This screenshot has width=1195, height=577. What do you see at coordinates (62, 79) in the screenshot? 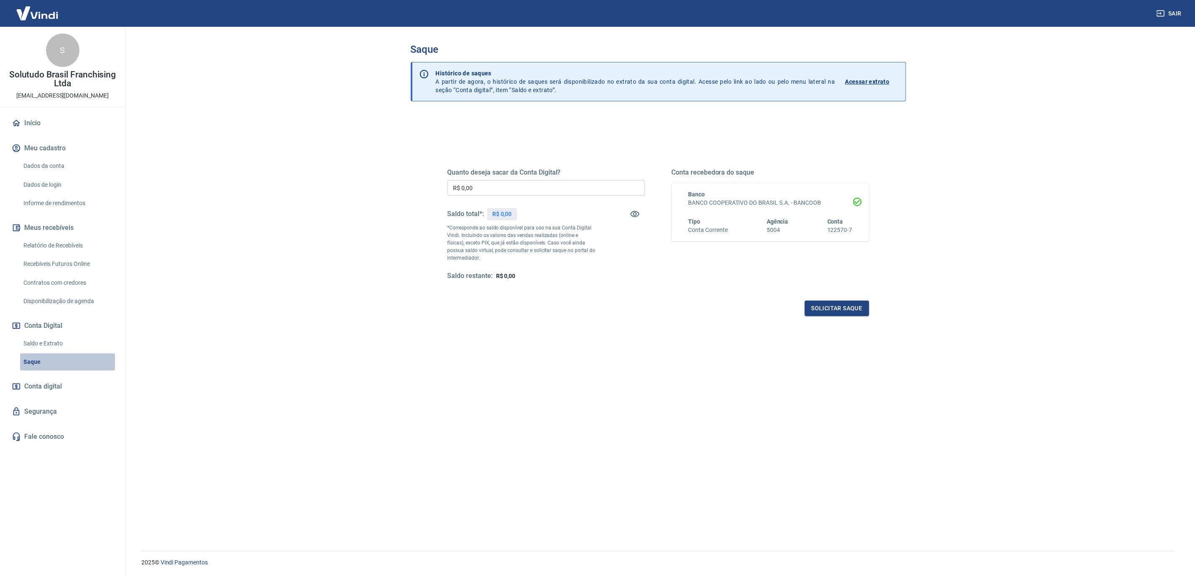
I see `p: Solutudo Brasil Franchising Ltda` at bounding box center [62, 79].